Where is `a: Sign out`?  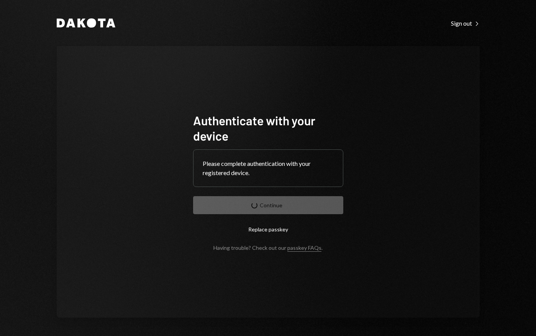 a: Sign out is located at coordinates (465, 23).